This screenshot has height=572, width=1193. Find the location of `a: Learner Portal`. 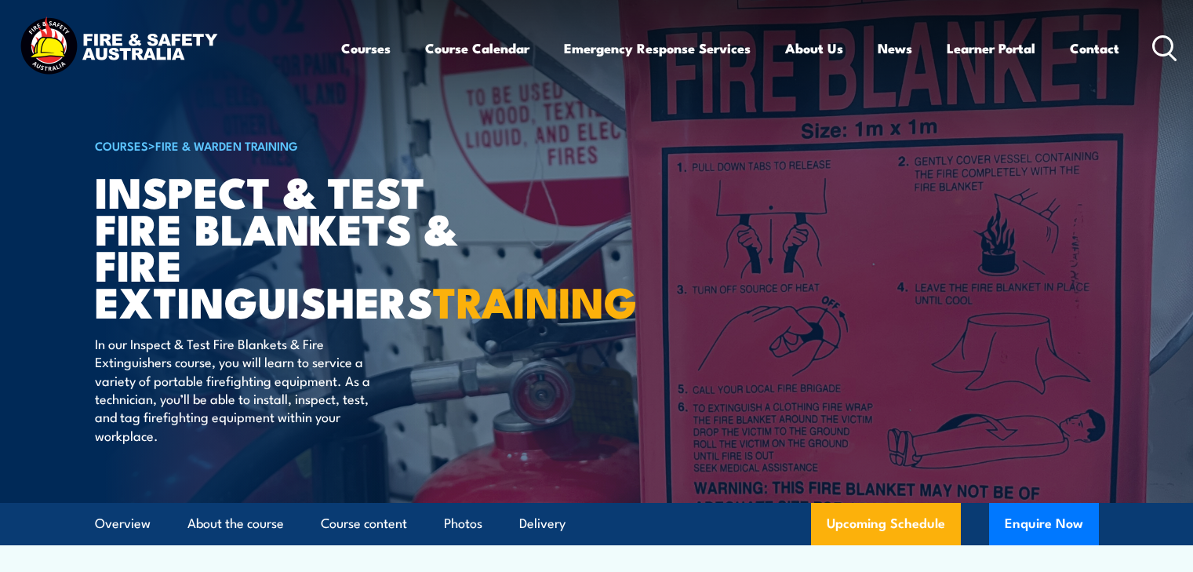

a: Learner Portal is located at coordinates (991, 48).